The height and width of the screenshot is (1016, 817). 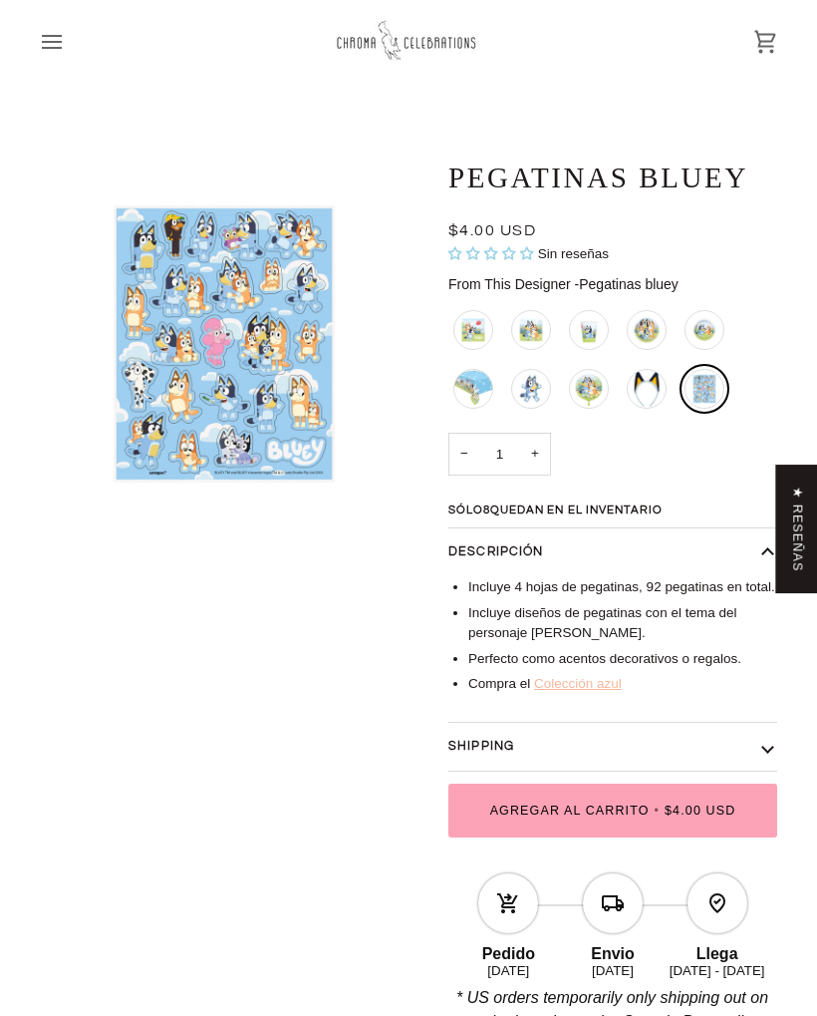 I want to click on li: Diadema azulada de felpa, so click(x=647, y=389).